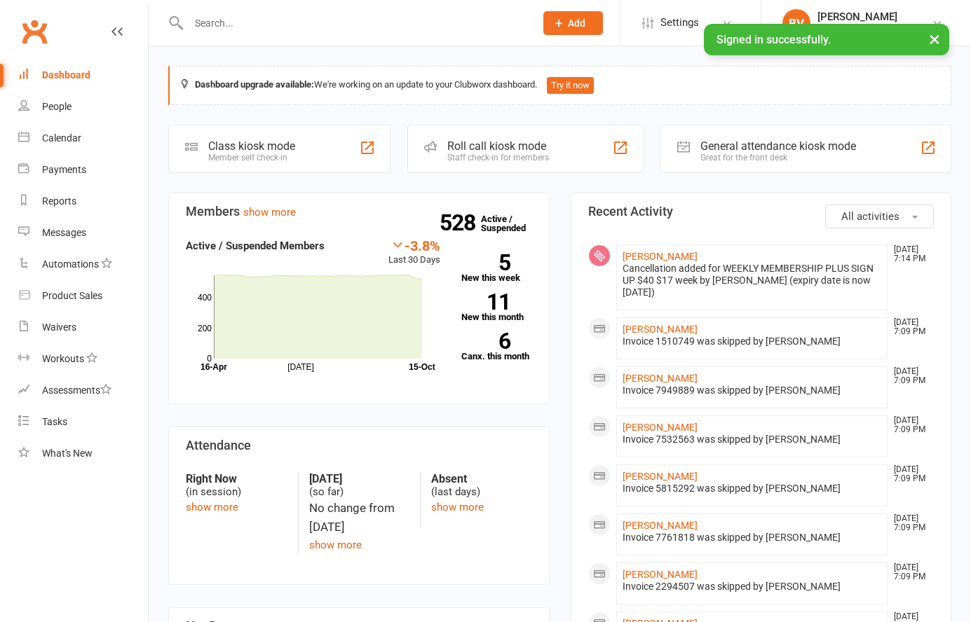 The width and height of the screenshot is (971, 622). Describe the element at coordinates (83, 107) in the screenshot. I see `a: People` at that location.